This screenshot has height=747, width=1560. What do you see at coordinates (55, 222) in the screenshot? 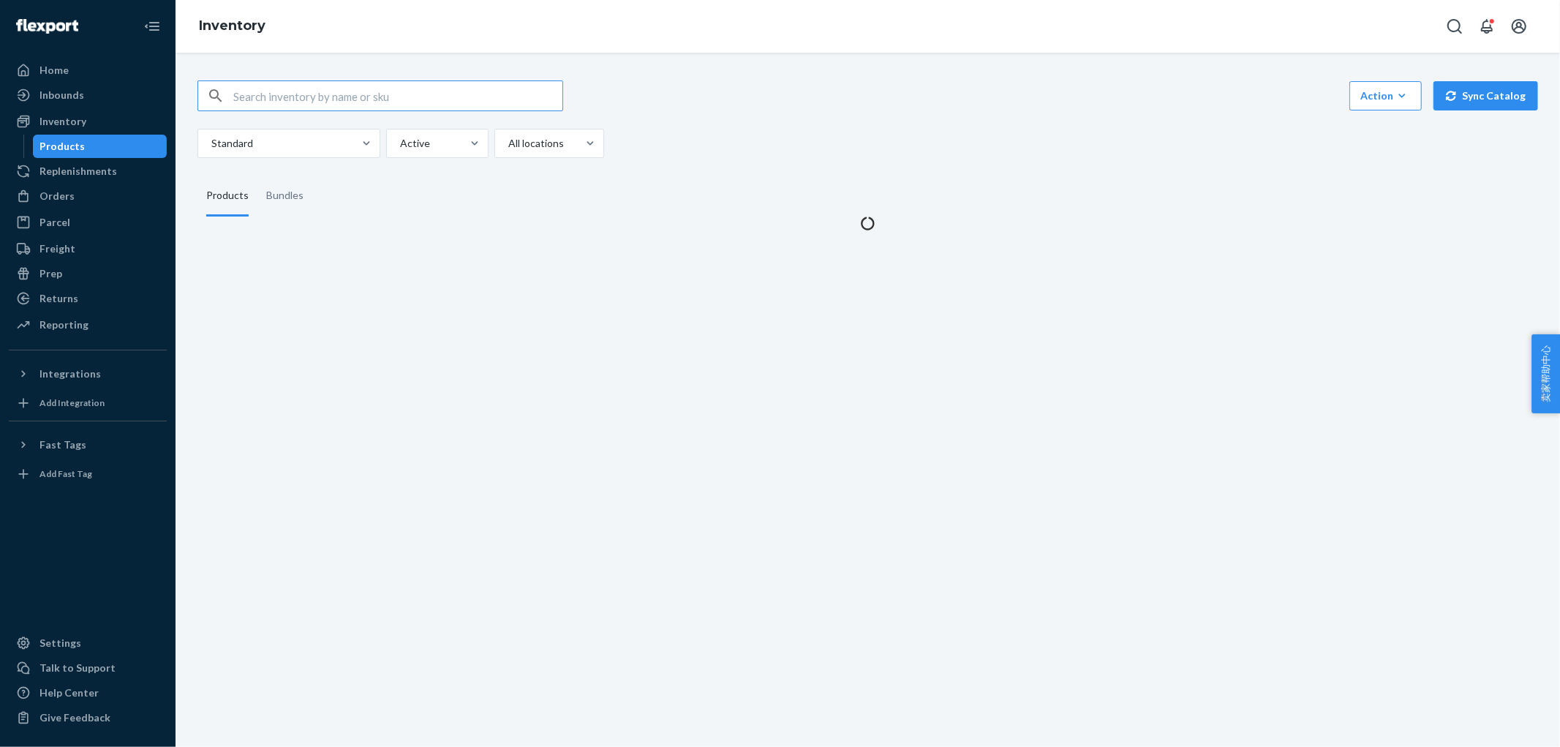
I see `div: Parcel` at bounding box center [55, 222].